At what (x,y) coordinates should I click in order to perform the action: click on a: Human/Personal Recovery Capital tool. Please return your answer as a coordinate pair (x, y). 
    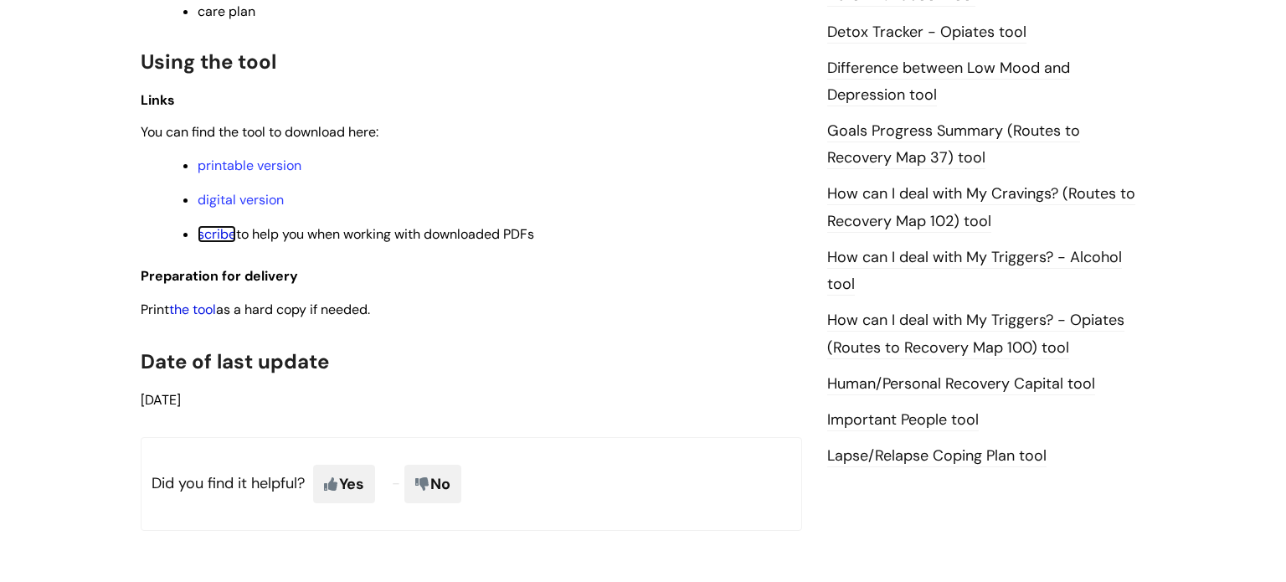
    Looking at the image, I should click on (961, 384).